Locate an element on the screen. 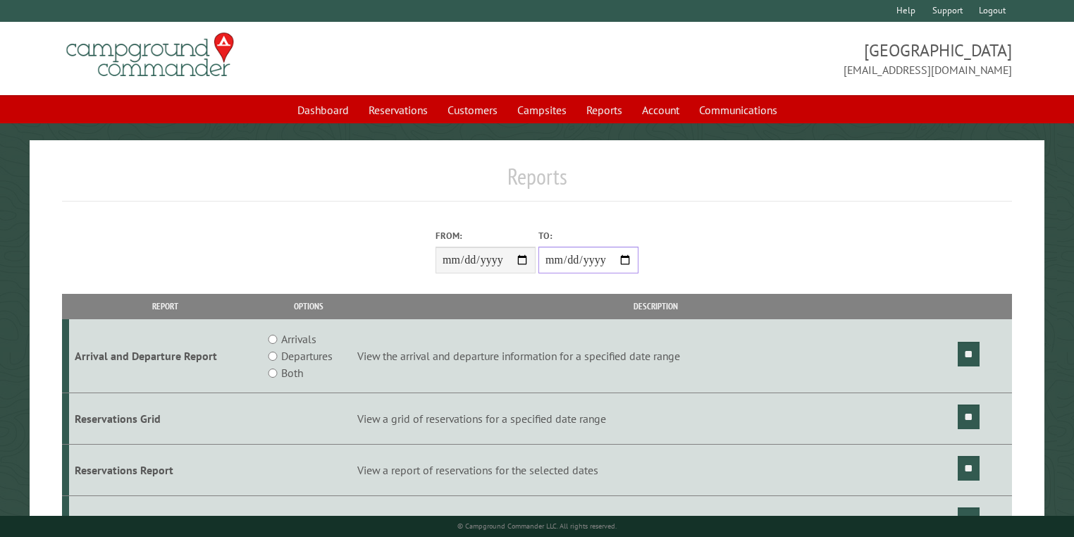  td: View a report of reservations for the selected dates is located at coordinates (655, 469).